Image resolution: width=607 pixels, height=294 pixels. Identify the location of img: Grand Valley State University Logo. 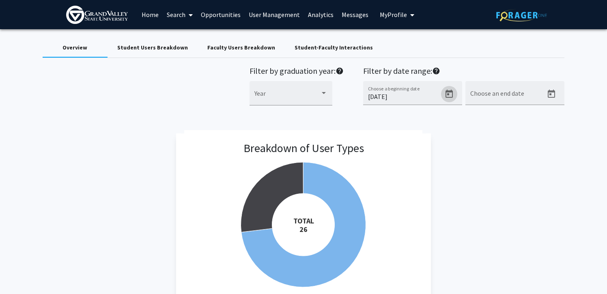
(97, 15).